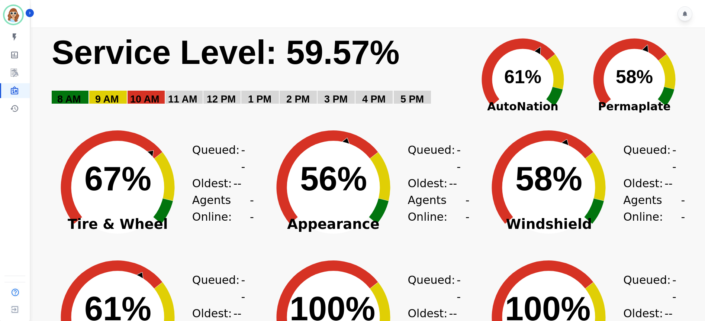 Image resolution: width=705 pixels, height=321 pixels. Describe the element at coordinates (523, 77) in the screenshot. I see `text: 61%` at that location.